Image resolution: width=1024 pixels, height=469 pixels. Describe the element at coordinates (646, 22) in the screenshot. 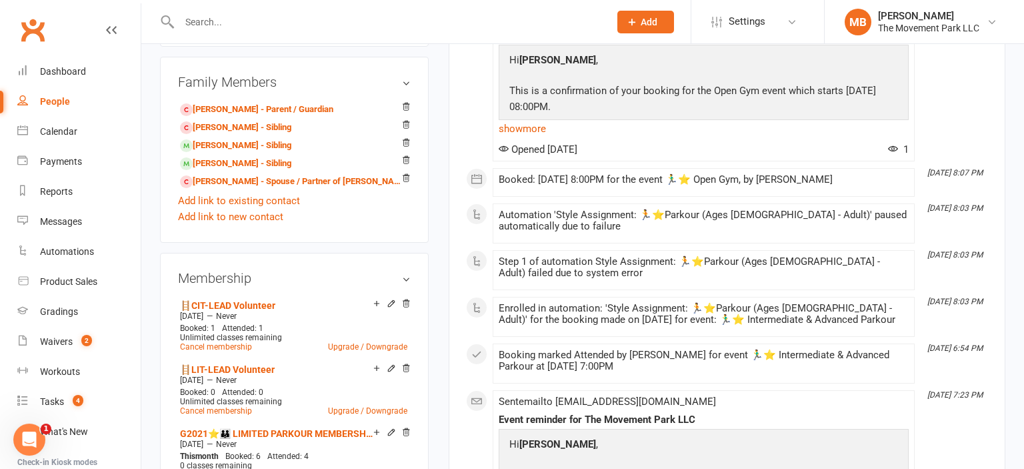

I see `button: Add` at that location.